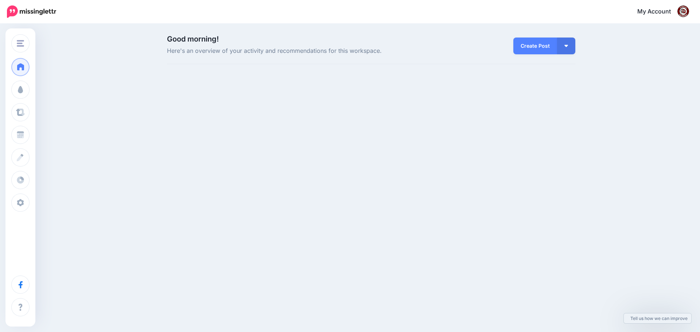 Image resolution: width=700 pixels, height=332 pixels. I want to click on span: Good morning!, so click(193, 39).